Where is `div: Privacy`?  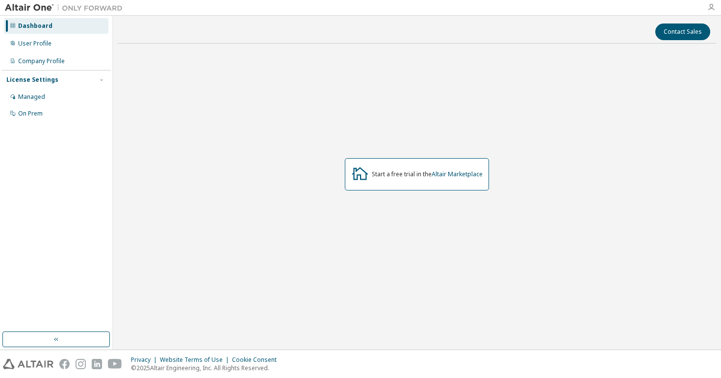 div: Privacy is located at coordinates (145, 360).